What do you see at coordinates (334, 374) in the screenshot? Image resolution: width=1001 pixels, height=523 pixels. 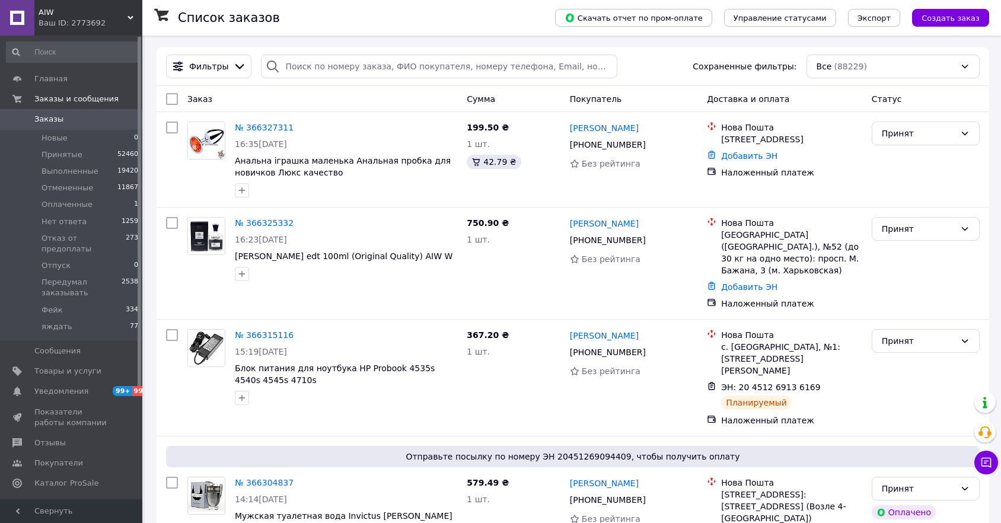 I see `a: Блок питания для ноутбука HP Probook 4535s 4540s 4545s 4710s` at bounding box center [334, 374].